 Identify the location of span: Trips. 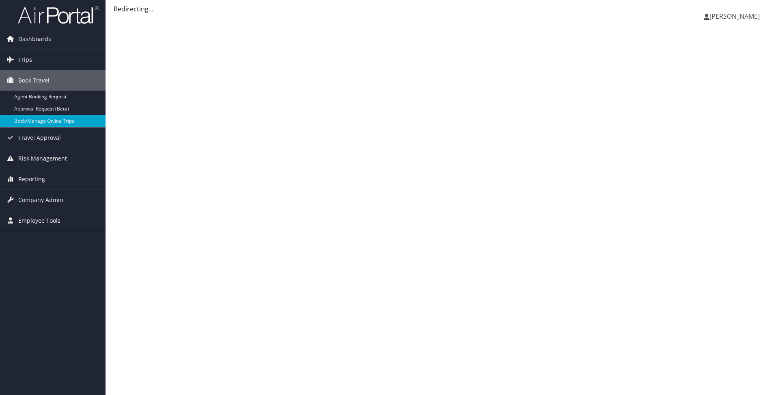
(25, 60).